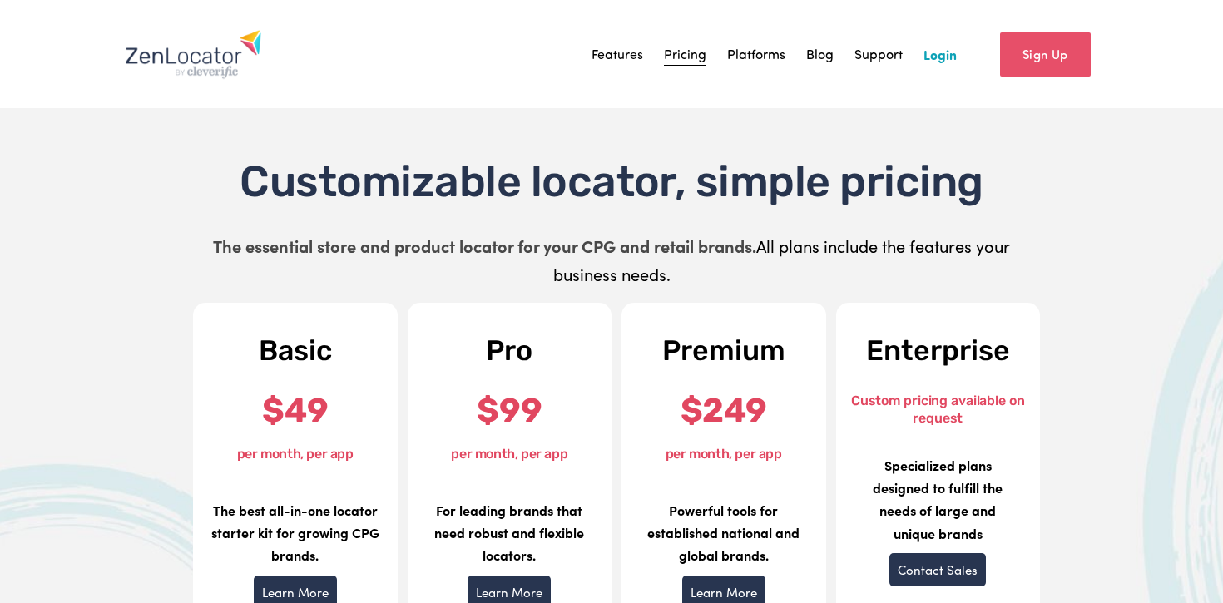 The width and height of the screenshot is (1223, 603). What do you see at coordinates (724, 410) in the screenshot?
I see `strong: $249` at bounding box center [724, 410].